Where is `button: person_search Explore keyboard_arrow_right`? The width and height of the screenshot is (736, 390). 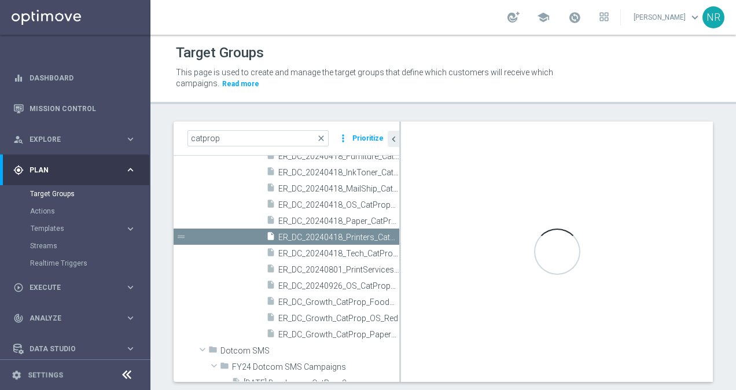 button: person_search Explore keyboard_arrow_right is located at coordinates (75, 140).